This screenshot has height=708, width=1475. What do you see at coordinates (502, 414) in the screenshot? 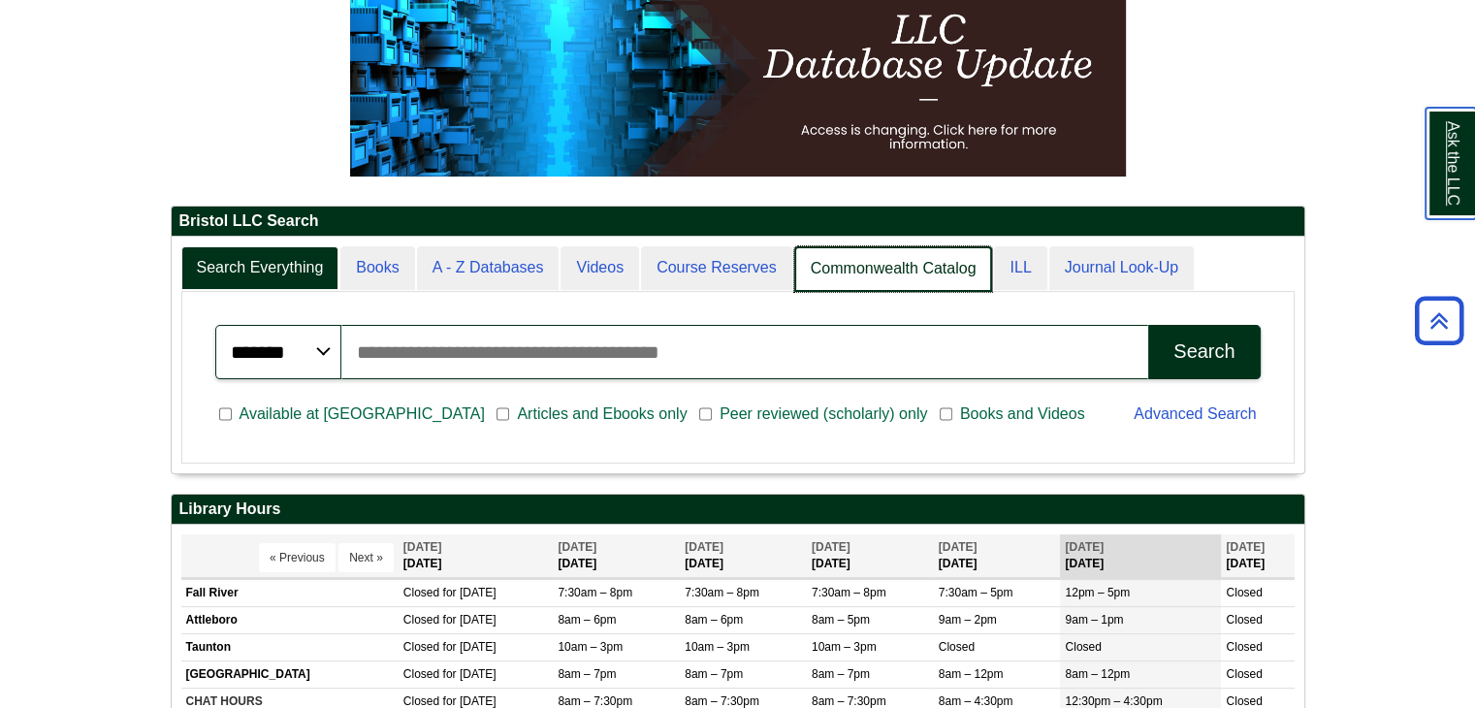
I see `input: Articles and Ebooks only` at bounding box center [502, 414].